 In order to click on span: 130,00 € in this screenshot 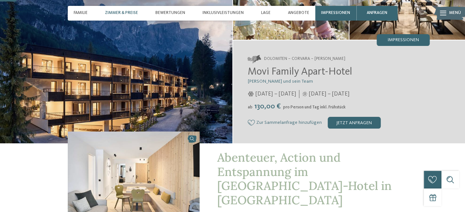, I will do `click(268, 107)`.